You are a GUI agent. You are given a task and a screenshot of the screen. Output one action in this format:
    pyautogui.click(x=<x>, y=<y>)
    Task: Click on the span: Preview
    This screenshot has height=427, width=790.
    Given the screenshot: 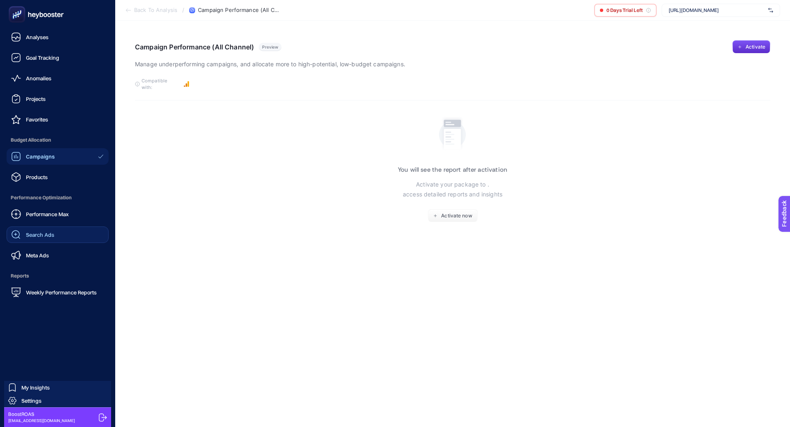 What is the action you would take?
    pyautogui.click(x=270, y=47)
    